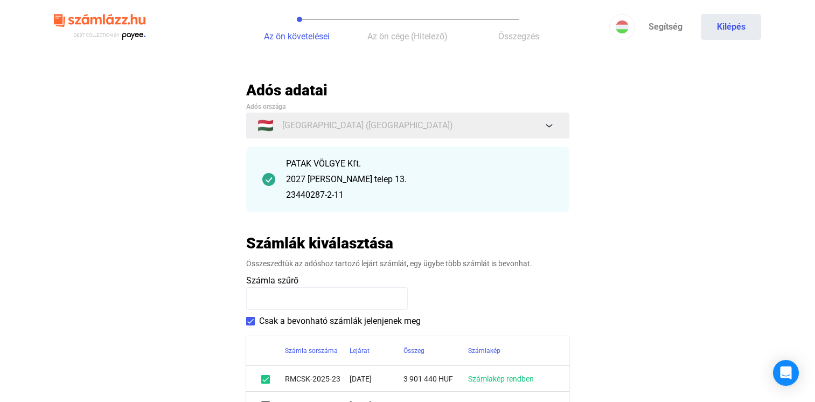 Image resolution: width=815 pixels, height=402 pixels. Describe the element at coordinates (519, 36) in the screenshot. I see `span: Összegzés` at that location.